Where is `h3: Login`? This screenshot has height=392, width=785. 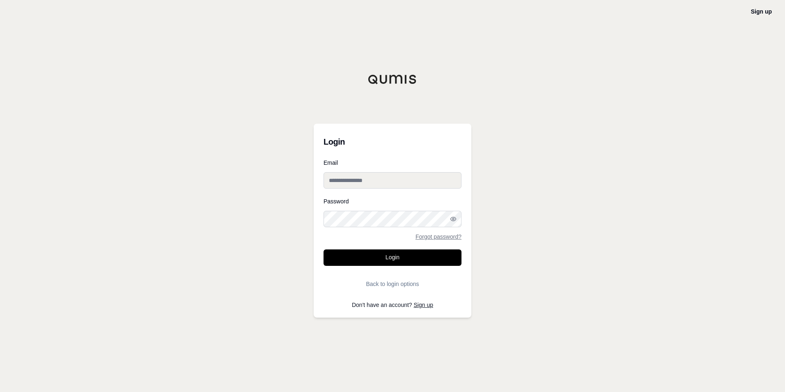 h3: Login is located at coordinates (393, 142).